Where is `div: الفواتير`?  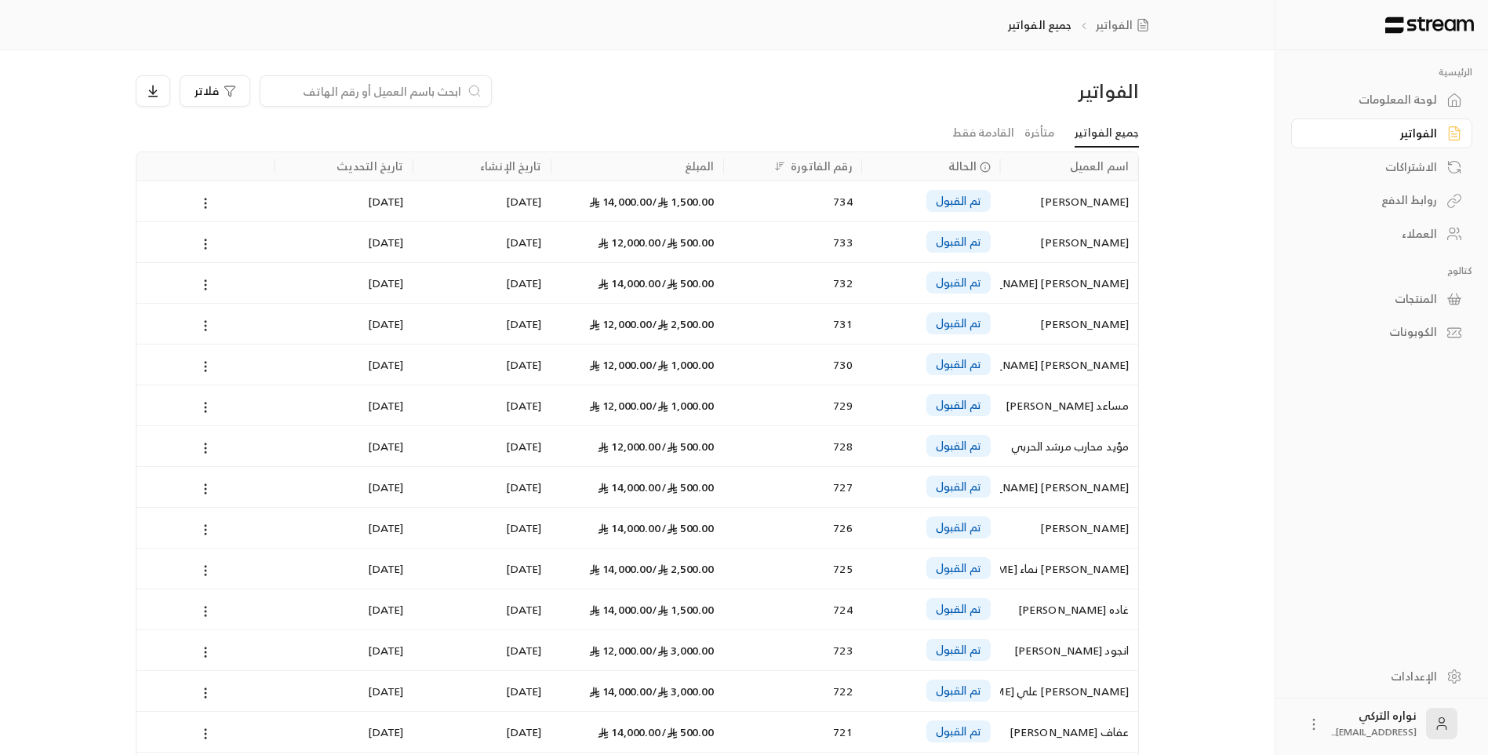 div: الفواتير is located at coordinates (1374, 133).